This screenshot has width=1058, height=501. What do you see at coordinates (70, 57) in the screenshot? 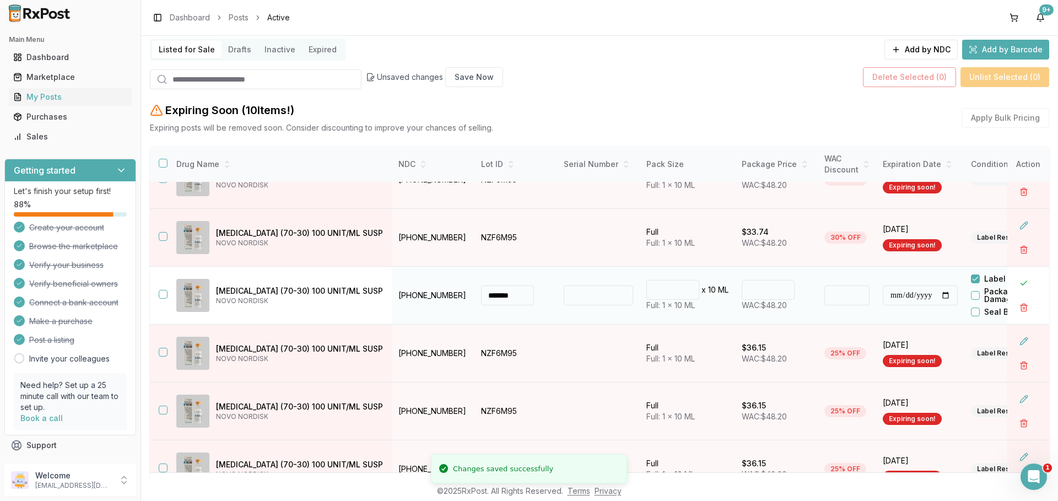
I see `button: Dashboard` at bounding box center [70, 57].